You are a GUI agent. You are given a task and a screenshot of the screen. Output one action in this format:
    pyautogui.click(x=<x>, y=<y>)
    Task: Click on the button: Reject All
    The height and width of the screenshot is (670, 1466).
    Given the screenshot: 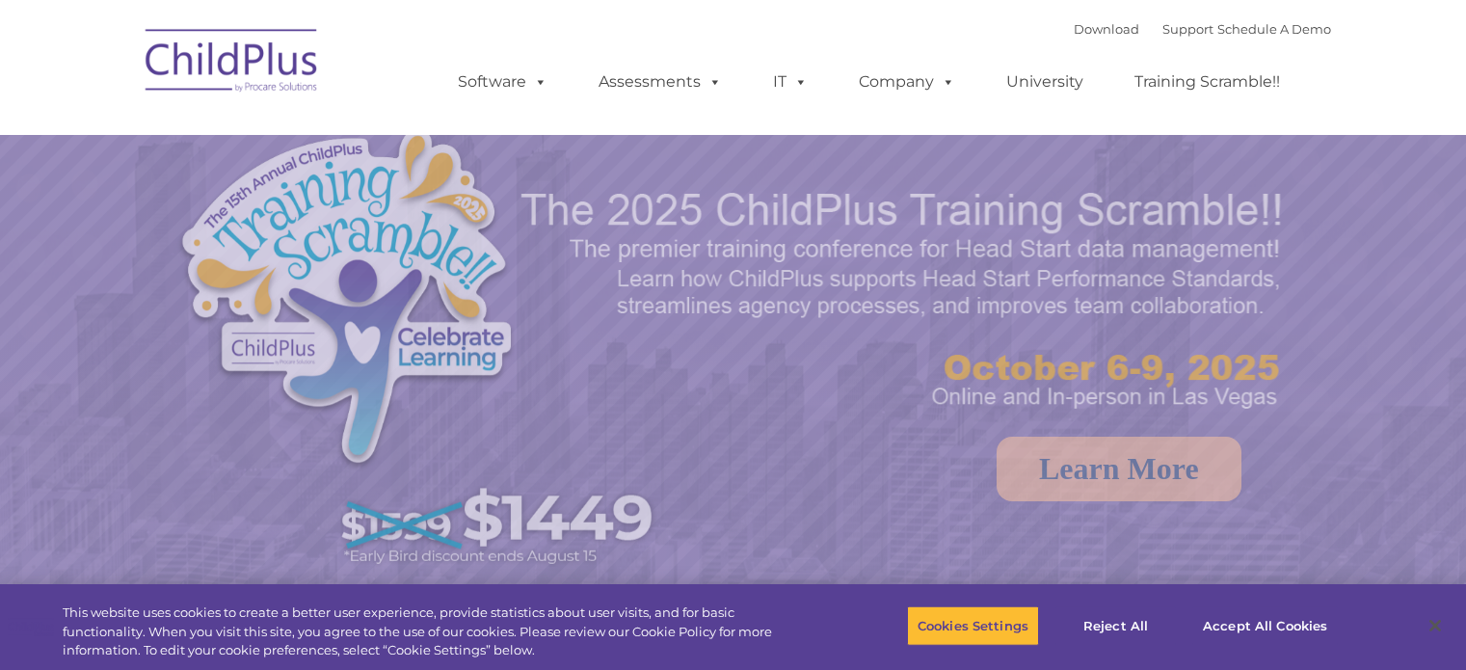 What is the action you would take?
    pyautogui.click(x=1115, y=625)
    